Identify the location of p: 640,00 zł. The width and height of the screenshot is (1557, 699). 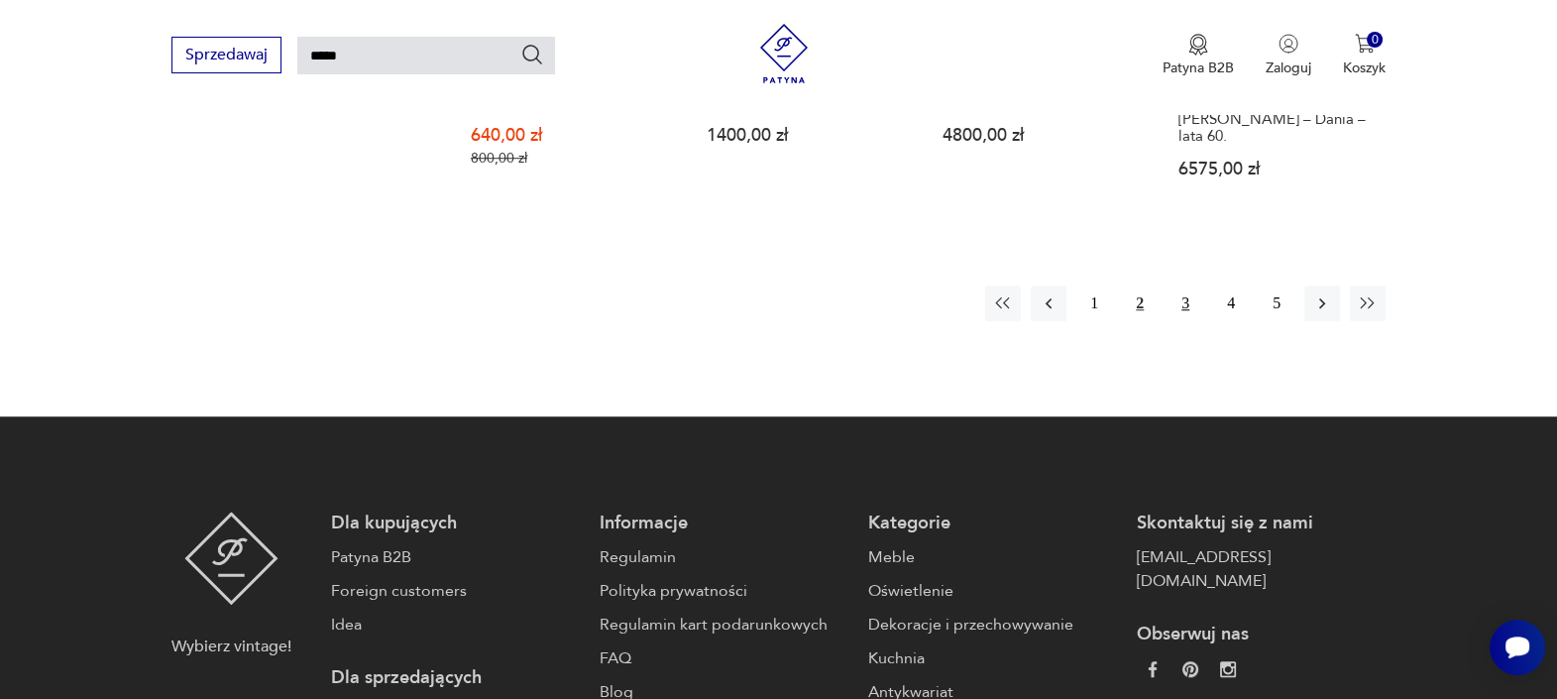
(570, 135).